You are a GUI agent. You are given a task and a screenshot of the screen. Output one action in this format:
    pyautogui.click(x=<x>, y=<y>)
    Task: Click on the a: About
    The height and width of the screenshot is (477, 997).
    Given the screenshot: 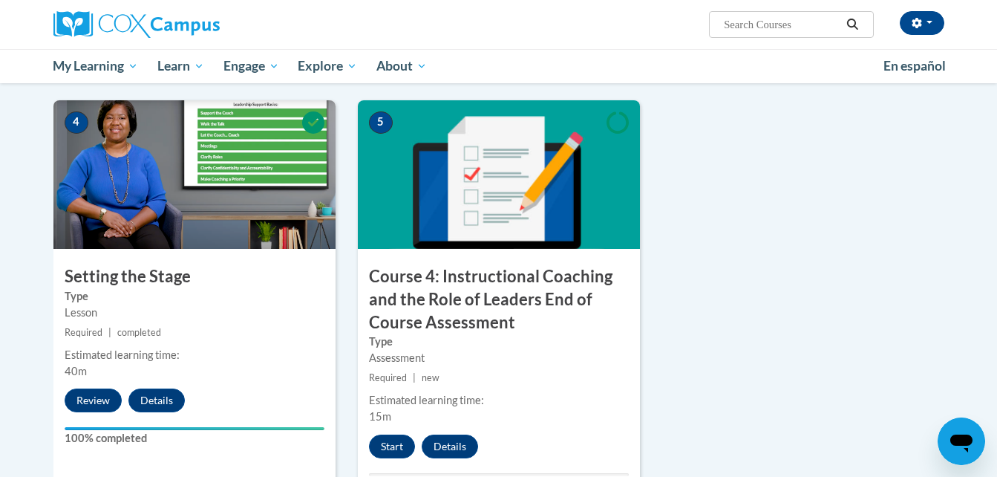 What is the action you would take?
    pyautogui.click(x=402, y=66)
    